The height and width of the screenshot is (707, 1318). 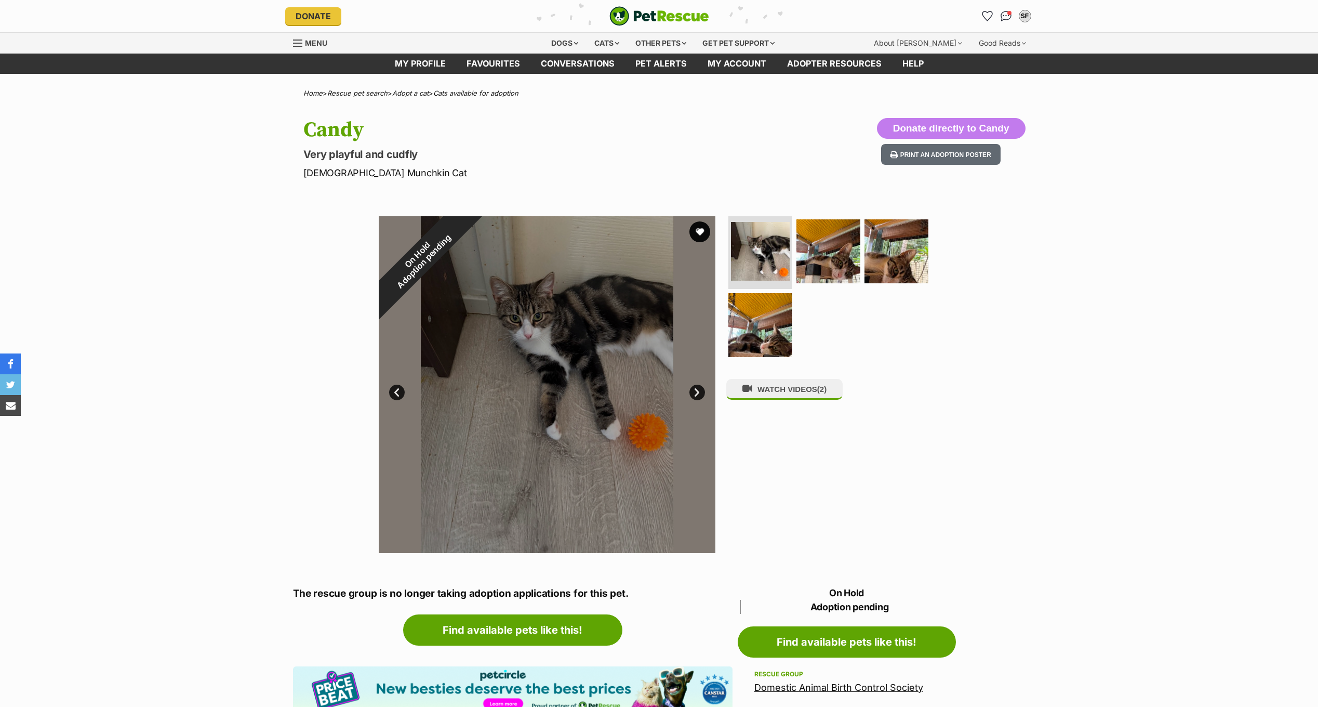 I want to click on div: Dogs, so click(x=565, y=43).